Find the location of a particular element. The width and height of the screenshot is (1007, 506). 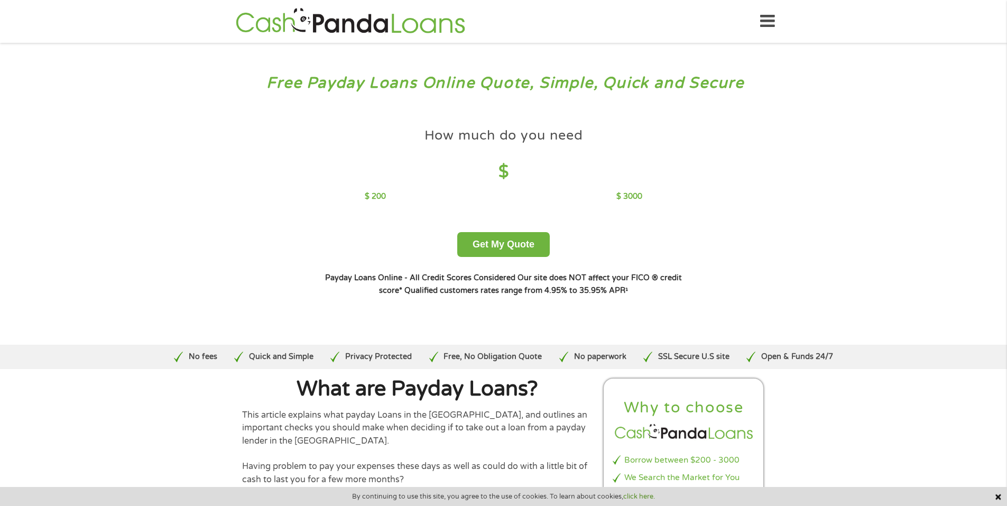

strong: Our site does NOT affect your FICO ® credit score* is located at coordinates (530, 284).